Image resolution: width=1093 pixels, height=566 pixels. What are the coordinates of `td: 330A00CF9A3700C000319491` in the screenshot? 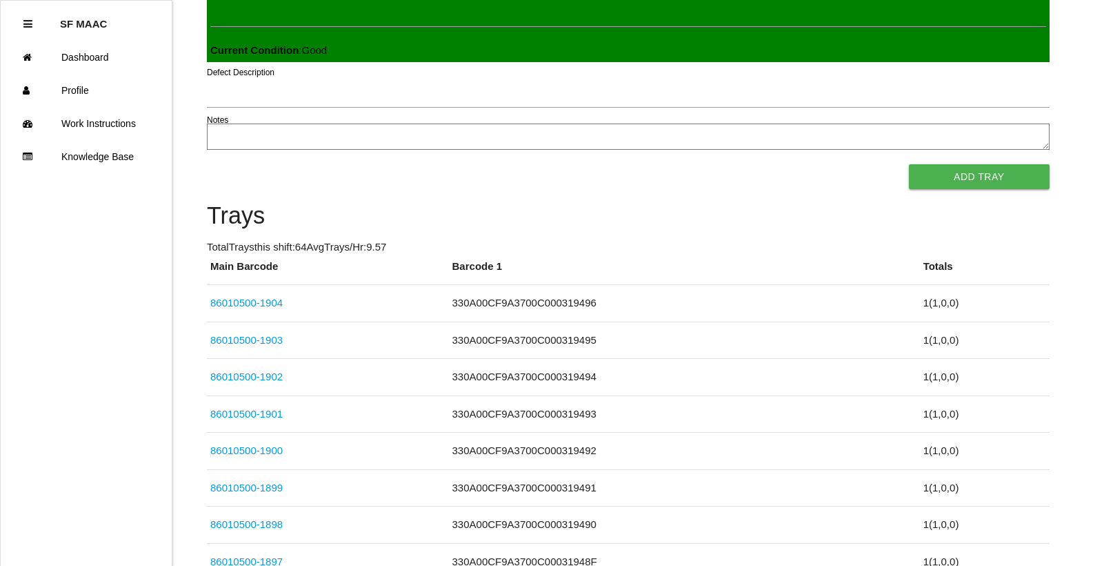 It's located at (684, 488).